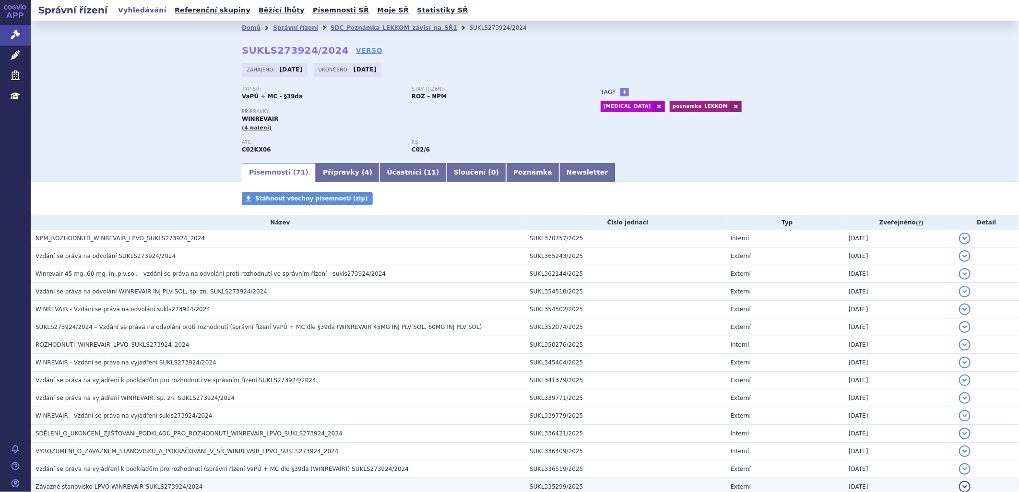  I want to click on a: Běžící lhůty, so click(282, 10).